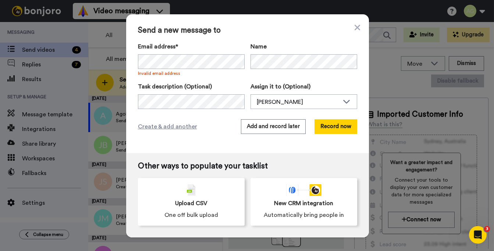 The height and width of the screenshot is (251, 494). Describe the element at coordinates (303, 204) in the screenshot. I see `span: New CRM integration` at that location.